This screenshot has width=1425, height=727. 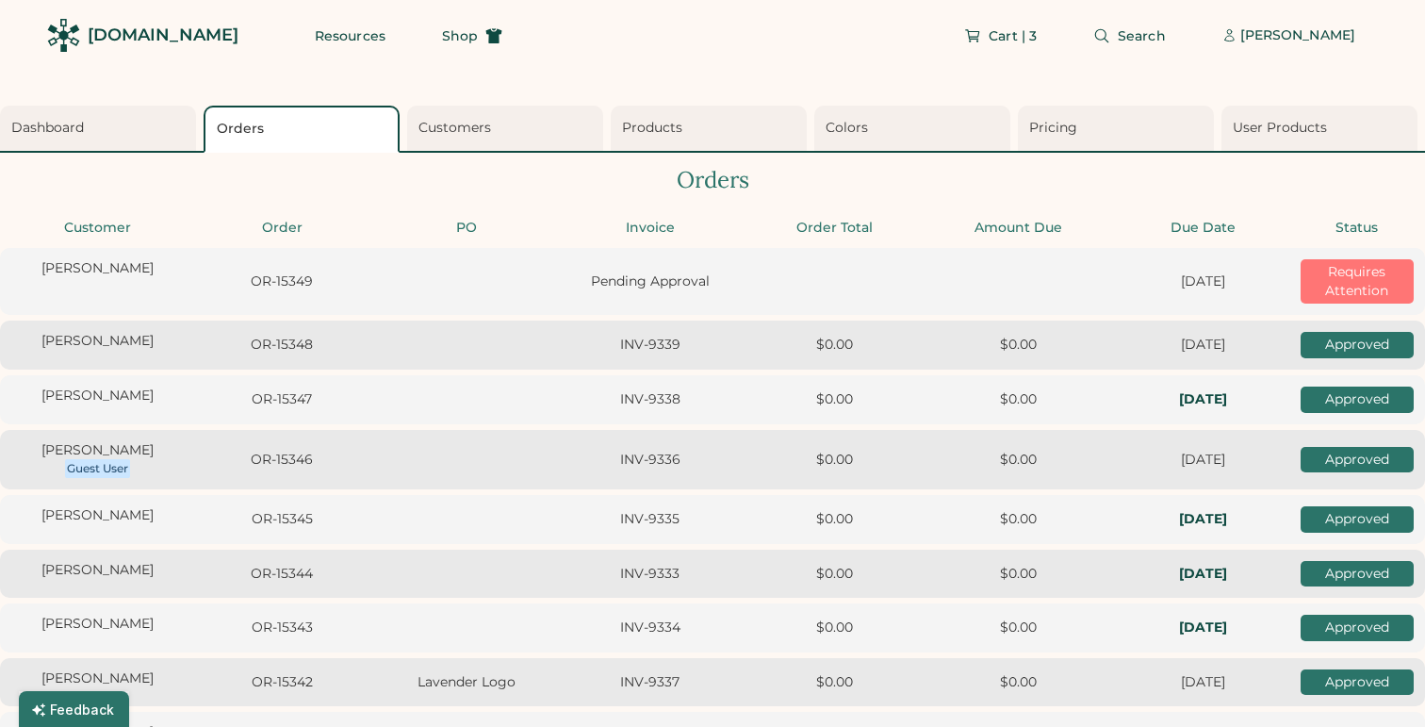 What do you see at coordinates (1119, 128) in the screenshot?
I see `div: Pricing` at bounding box center [1119, 128].